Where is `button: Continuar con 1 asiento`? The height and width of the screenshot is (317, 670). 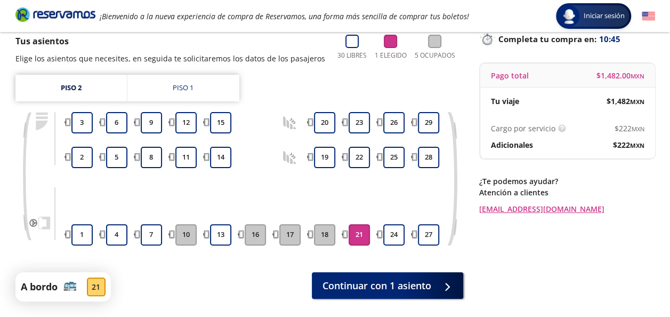 button: Continuar con 1 asiento is located at coordinates (387, 285).